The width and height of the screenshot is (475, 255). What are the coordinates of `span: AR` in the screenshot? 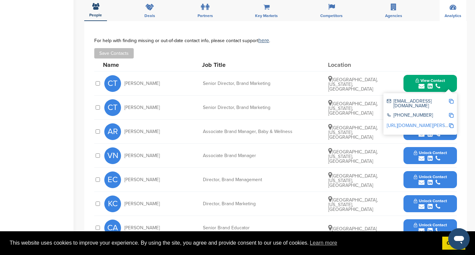 It's located at (113, 132).